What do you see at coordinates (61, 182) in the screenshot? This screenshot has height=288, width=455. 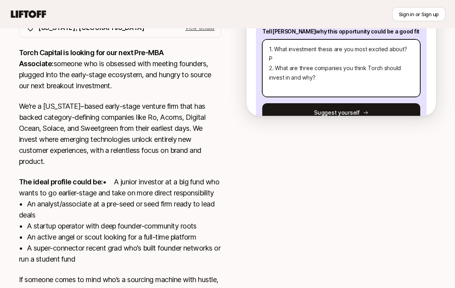 I see `strong: The ideal profile could be:` at bounding box center [61, 182].